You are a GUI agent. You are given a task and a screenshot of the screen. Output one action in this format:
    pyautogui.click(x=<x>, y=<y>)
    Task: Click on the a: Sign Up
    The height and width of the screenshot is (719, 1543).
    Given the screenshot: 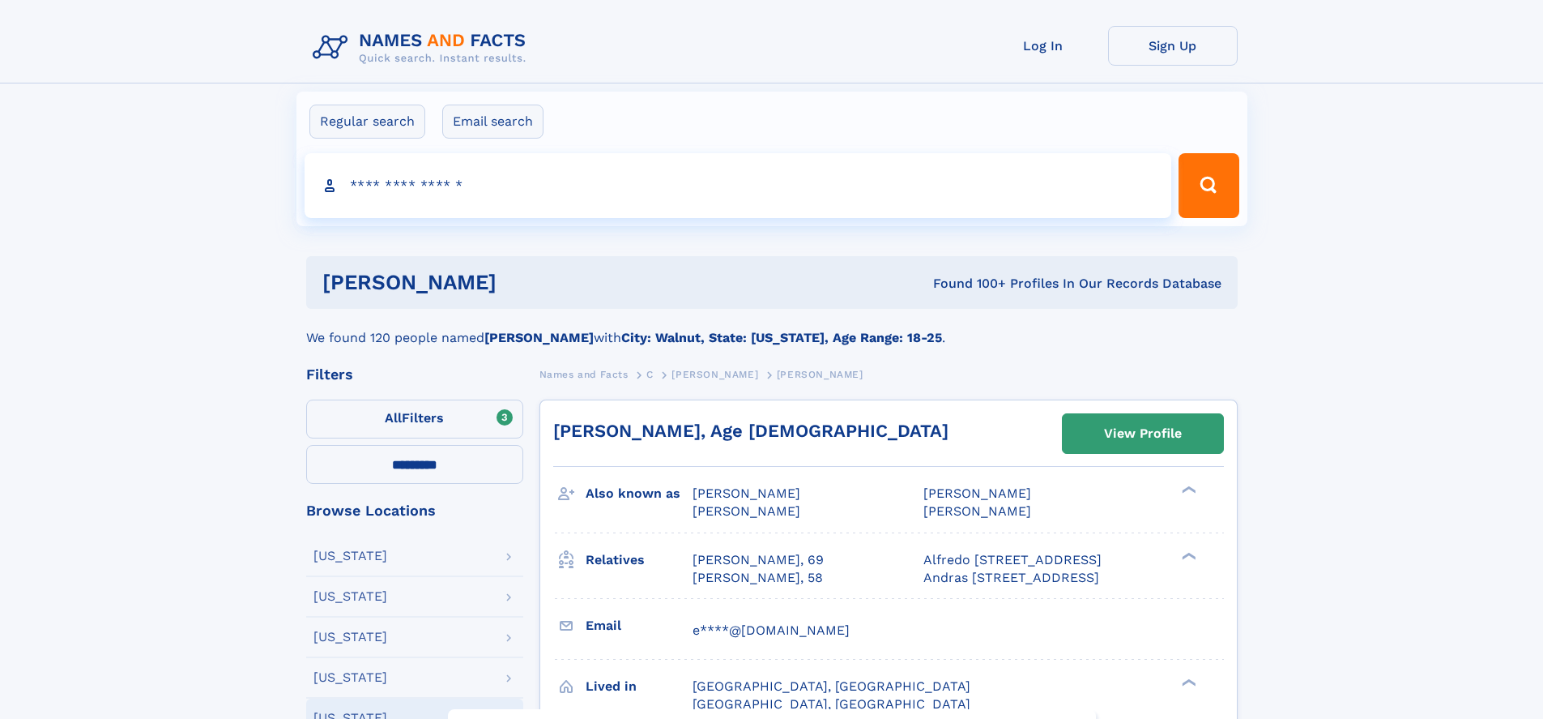 What is the action you would take?
    pyautogui.click(x=1173, y=45)
    